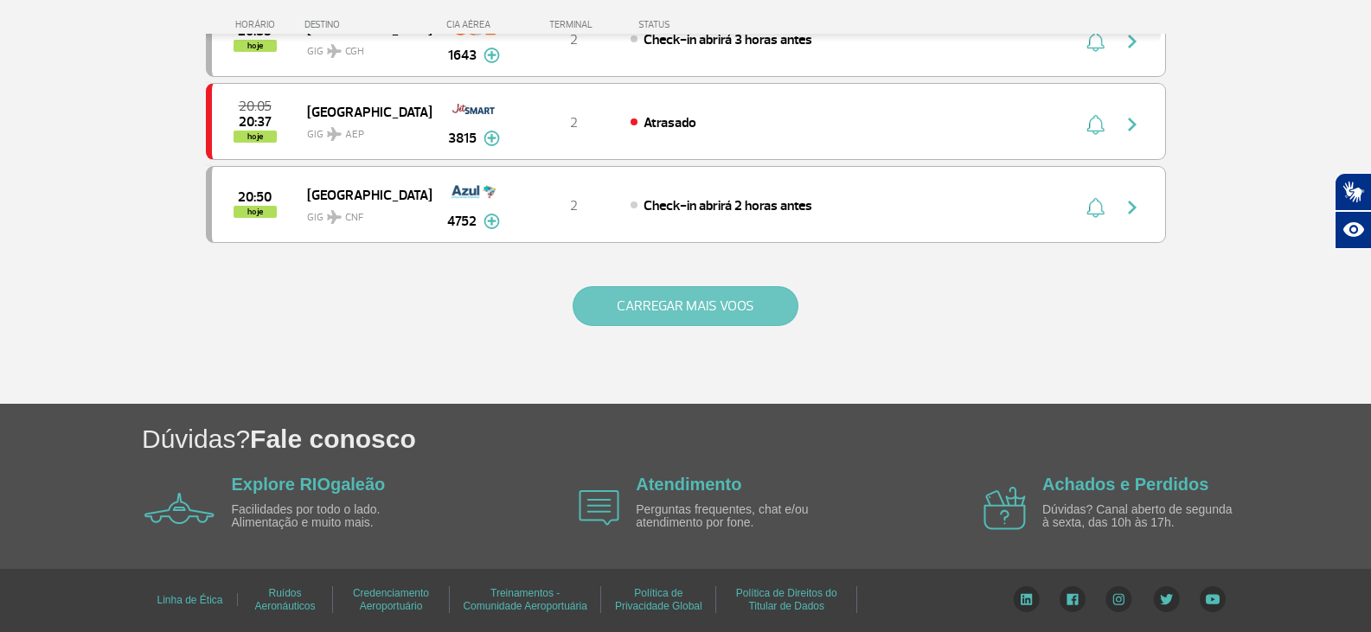 The height and width of the screenshot is (632, 1371). Describe the element at coordinates (700, 24) in the screenshot. I see `div: STATUS` at that location.